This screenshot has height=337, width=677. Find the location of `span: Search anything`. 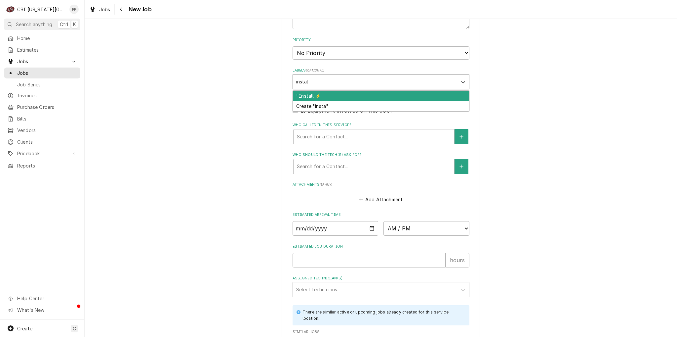

span: Search anything is located at coordinates (34, 24).